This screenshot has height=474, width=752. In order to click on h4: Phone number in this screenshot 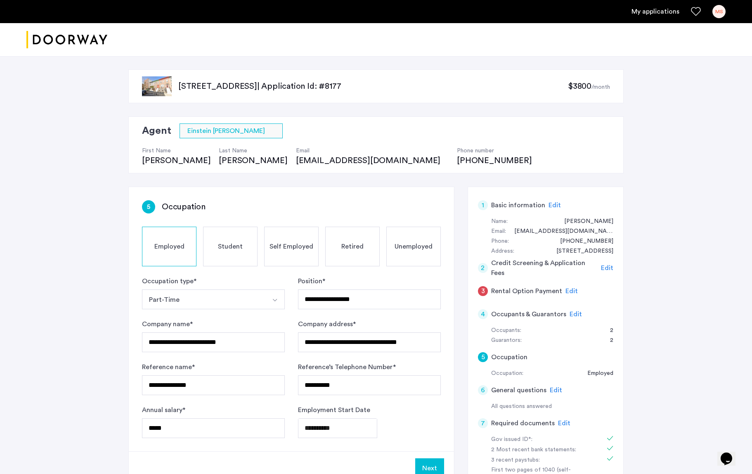, I will do `click(494, 151)`.